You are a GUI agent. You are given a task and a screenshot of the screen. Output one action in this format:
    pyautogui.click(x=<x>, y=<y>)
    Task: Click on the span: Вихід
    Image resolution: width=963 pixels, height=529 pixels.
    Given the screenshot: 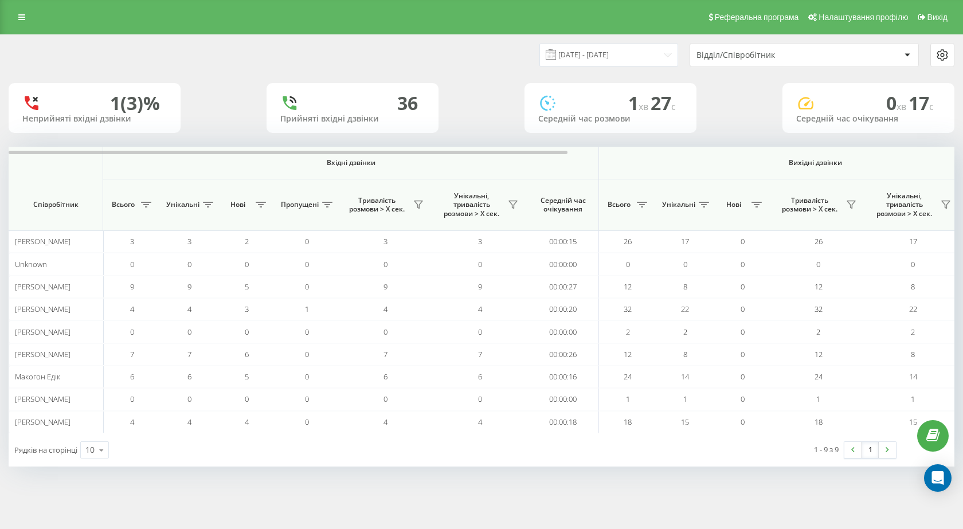 What is the action you would take?
    pyautogui.click(x=937, y=17)
    